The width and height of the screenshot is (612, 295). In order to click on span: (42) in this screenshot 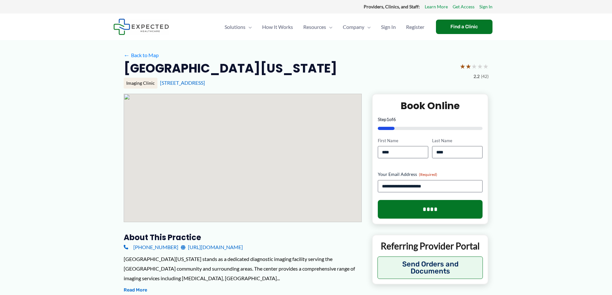, I will do `click(484, 76)`.